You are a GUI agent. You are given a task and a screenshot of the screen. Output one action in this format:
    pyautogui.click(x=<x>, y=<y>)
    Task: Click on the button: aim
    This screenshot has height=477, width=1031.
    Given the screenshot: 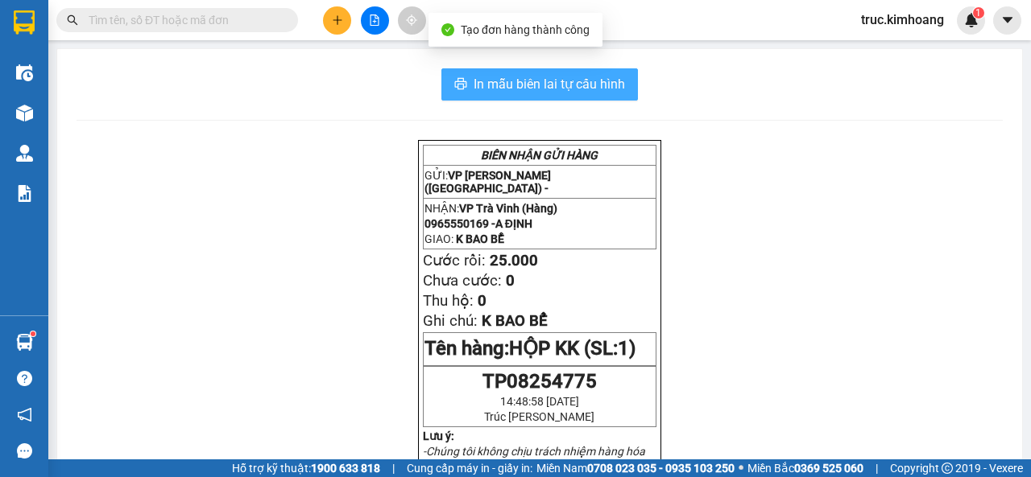 What is the action you would take?
    pyautogui.click(x=411, y=20)
    